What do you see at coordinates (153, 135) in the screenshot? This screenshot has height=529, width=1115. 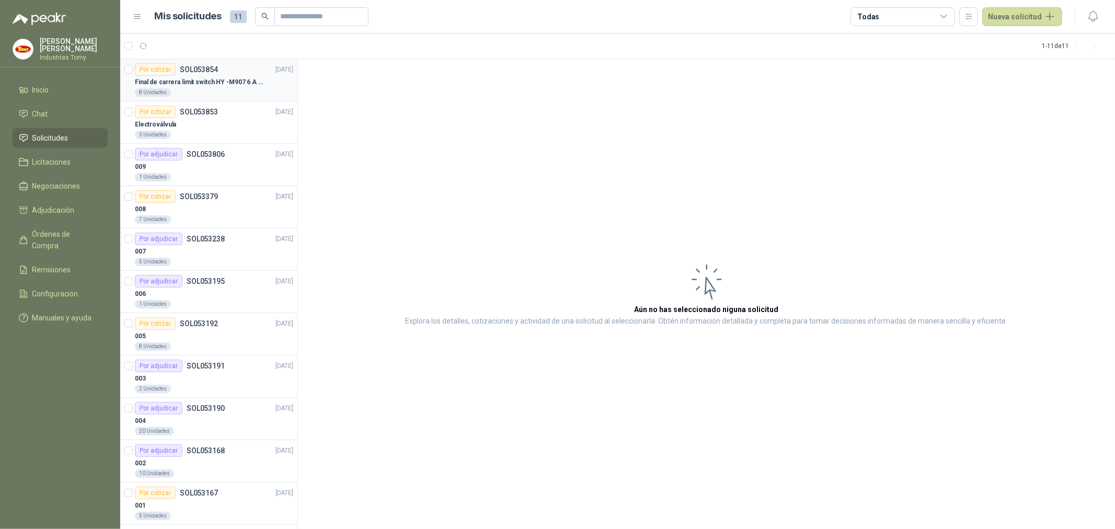 I see `div: 3 Unidades` at bounding box center [153, 135].